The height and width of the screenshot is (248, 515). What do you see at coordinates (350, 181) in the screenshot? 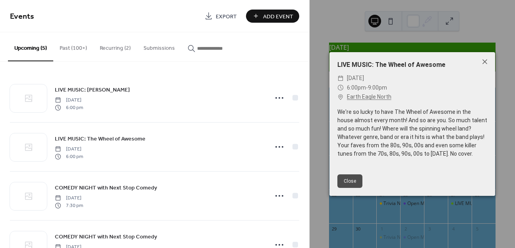
I see `button: Close` at bounding box center [350, 181].